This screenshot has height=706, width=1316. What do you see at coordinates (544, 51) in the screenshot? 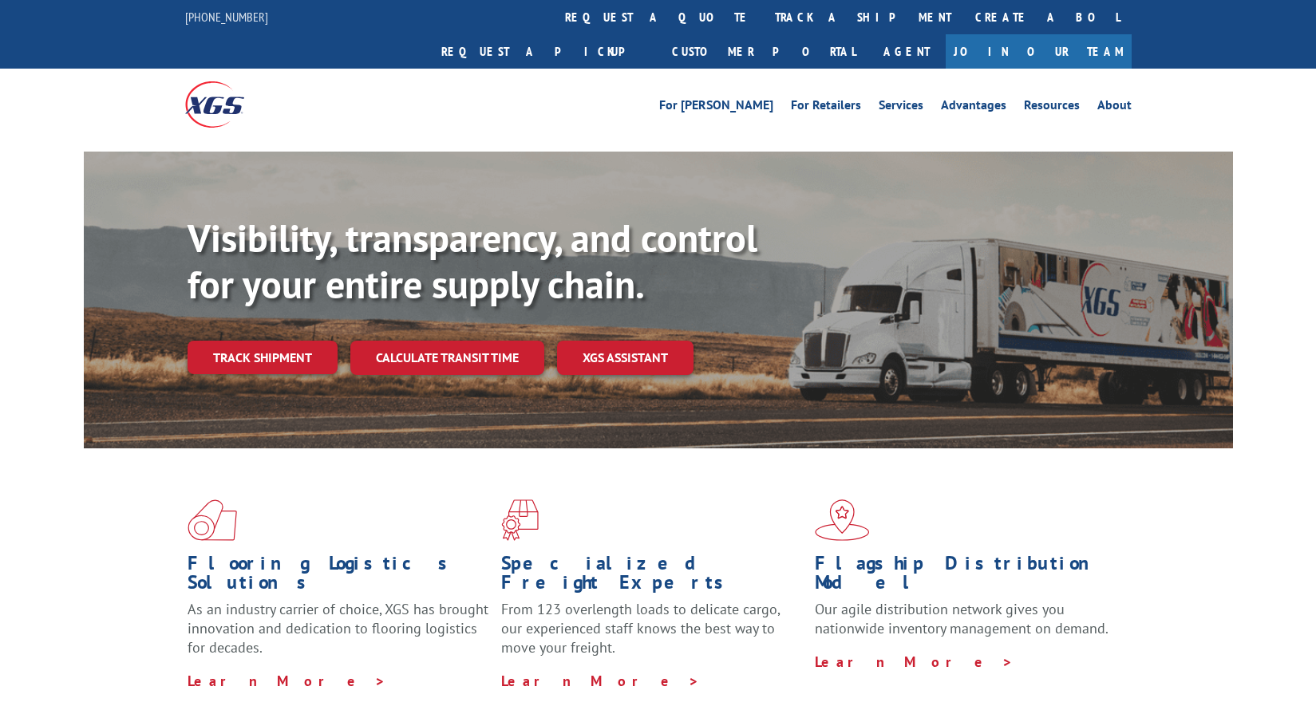
I see `a: Request a pickup` at bounding box center [544, 51].